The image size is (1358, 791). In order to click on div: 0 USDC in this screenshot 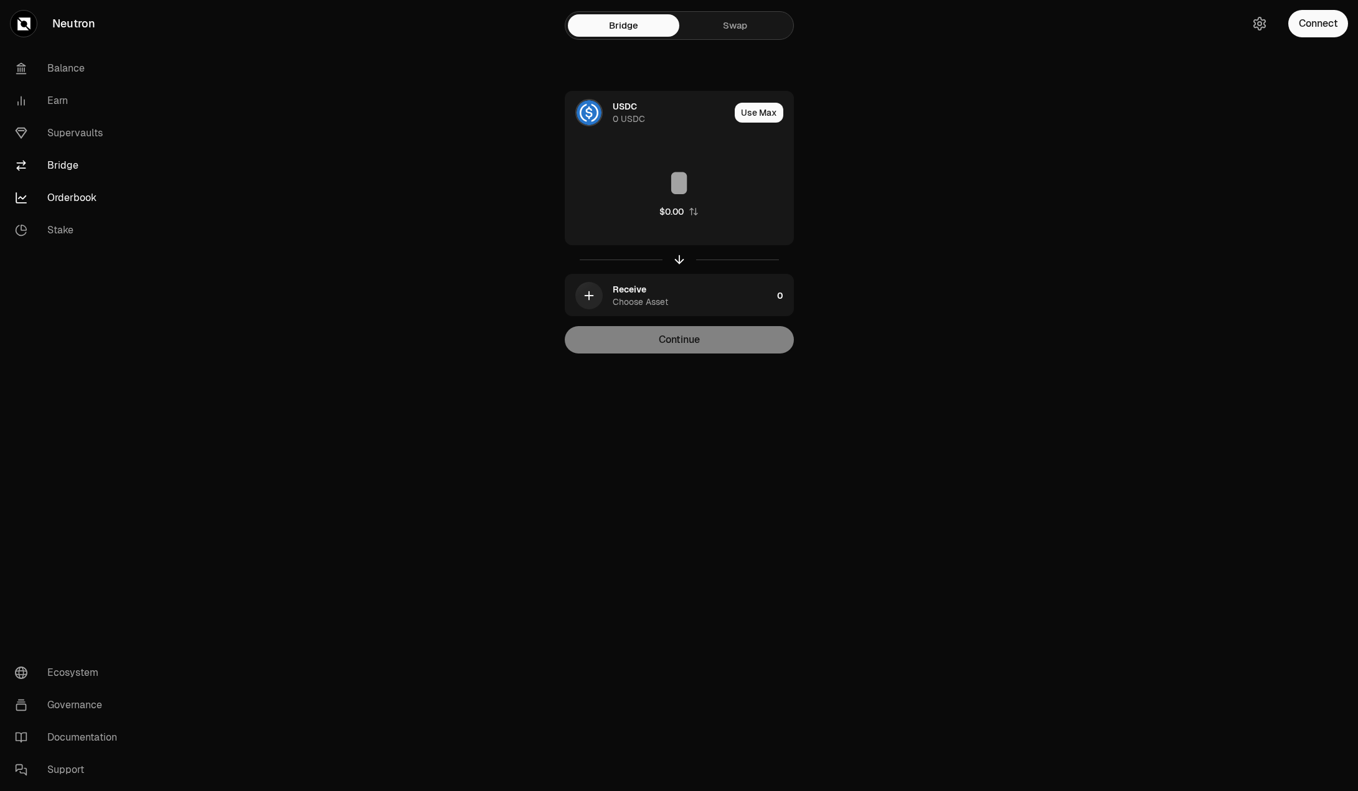, I will do `click(629, 119)`.